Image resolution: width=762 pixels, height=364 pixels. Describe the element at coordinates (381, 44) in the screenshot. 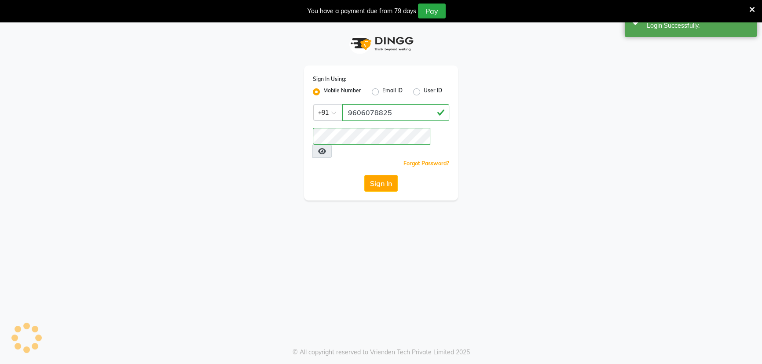

I see `img: logo1.svg` at that location.